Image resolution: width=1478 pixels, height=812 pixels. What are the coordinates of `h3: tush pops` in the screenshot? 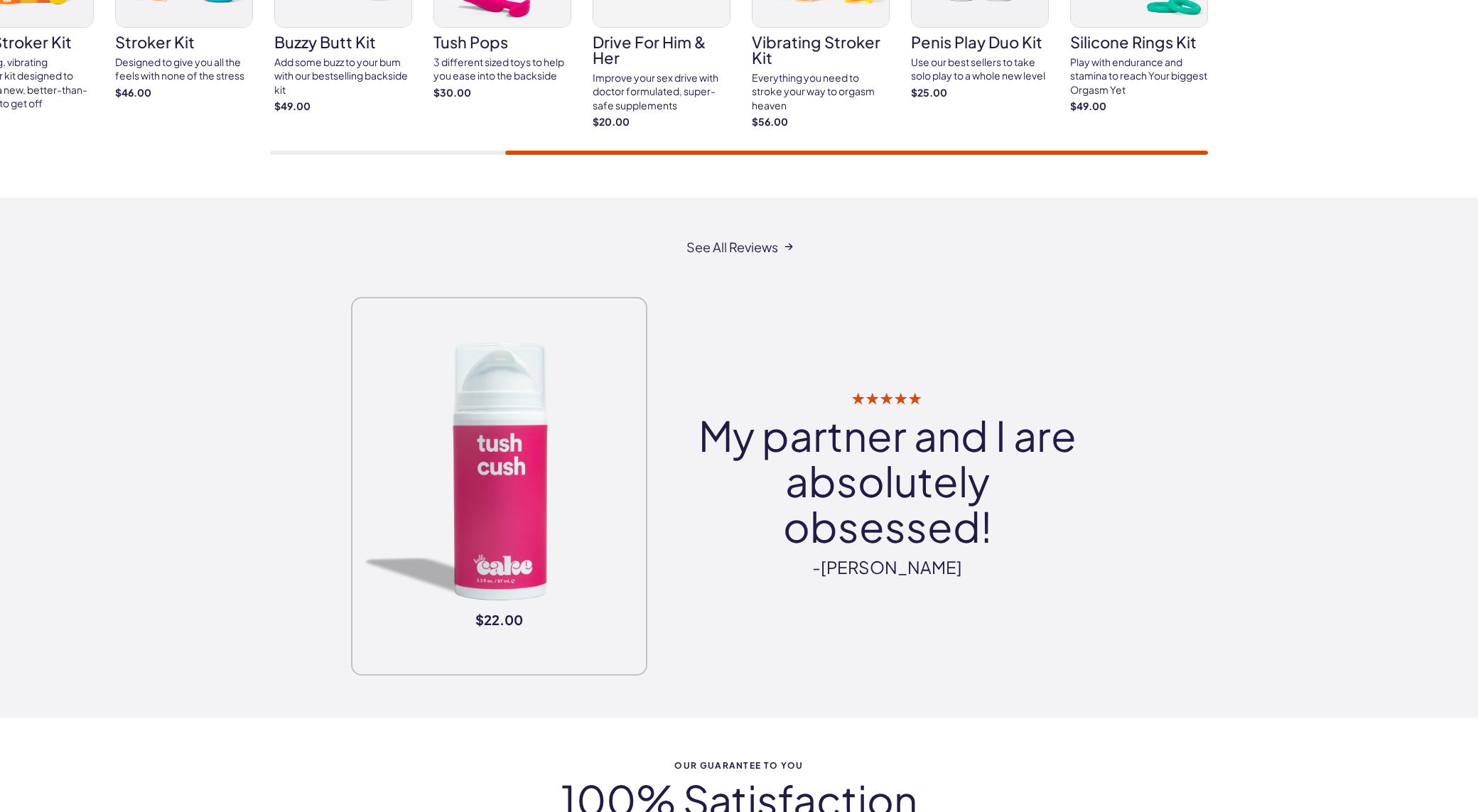 It's located at (502, 42).